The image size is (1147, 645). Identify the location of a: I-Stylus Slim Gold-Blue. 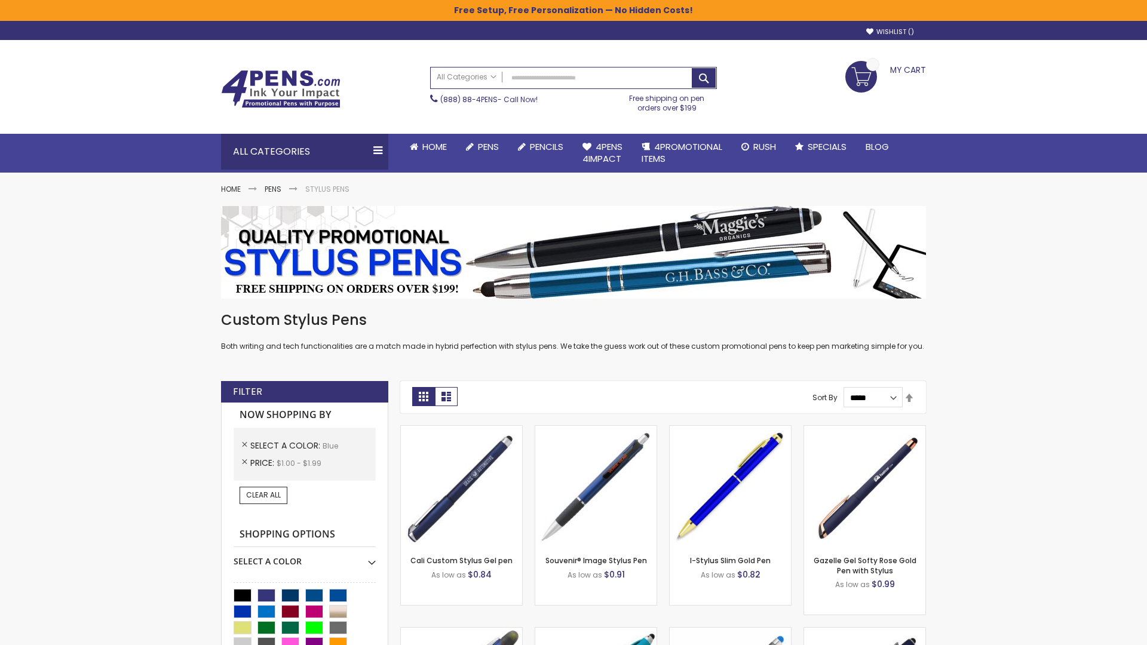
(730, 430).